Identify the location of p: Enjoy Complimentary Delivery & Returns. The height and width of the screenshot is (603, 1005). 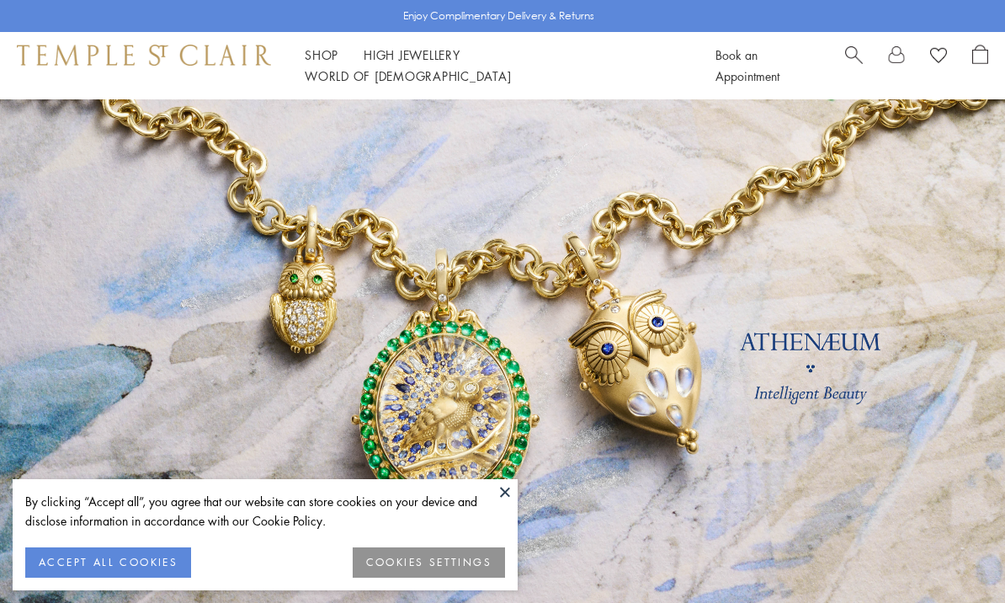
(498, 16).